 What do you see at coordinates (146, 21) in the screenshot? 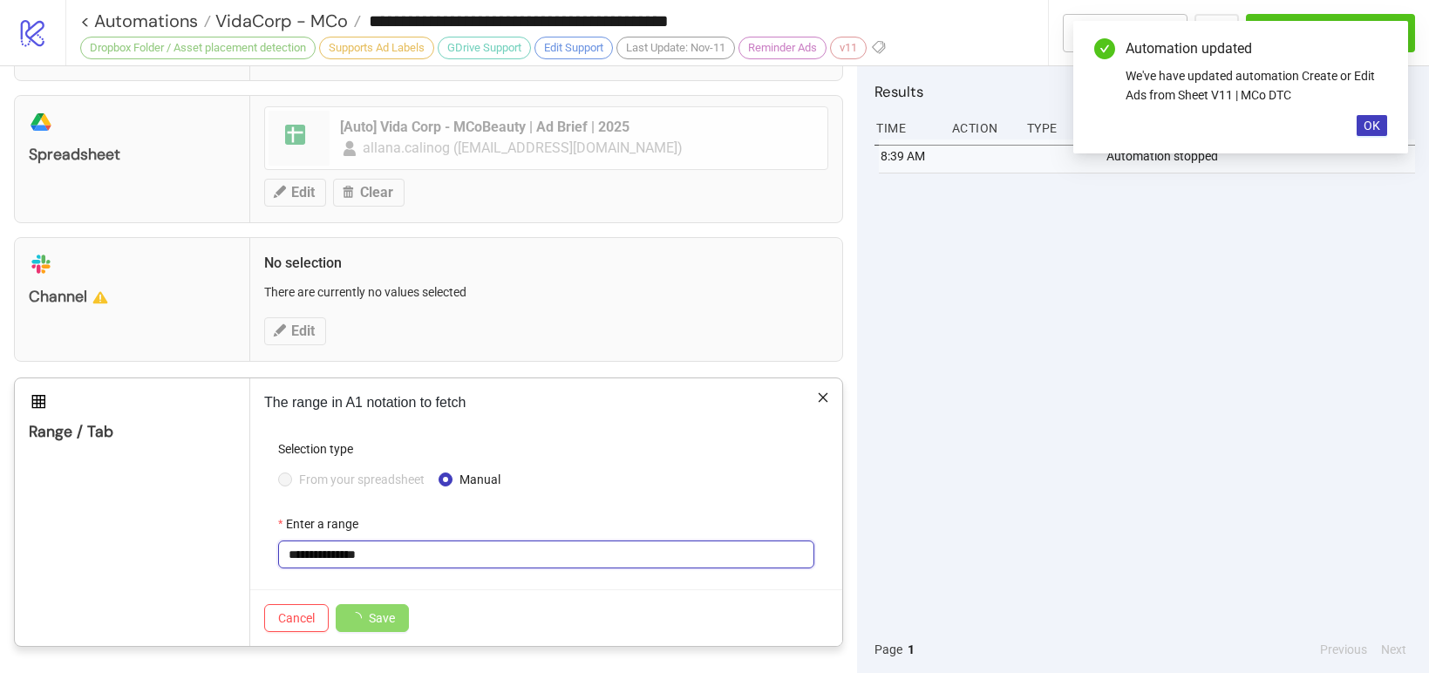
I see `a: < Automations` at bounding box center [146, 21].